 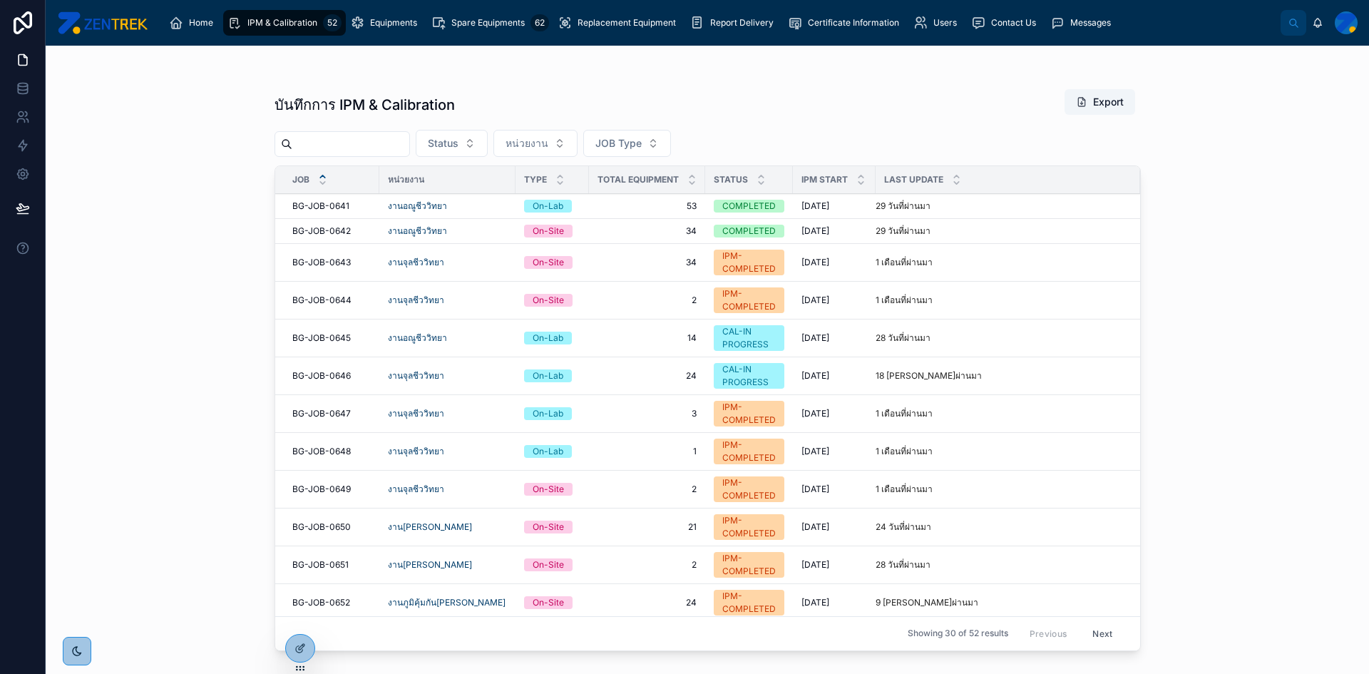 What do you see at coordinates (540, 23) in the screenshot?
I see `div: 62` at bounding box center [540, 23].